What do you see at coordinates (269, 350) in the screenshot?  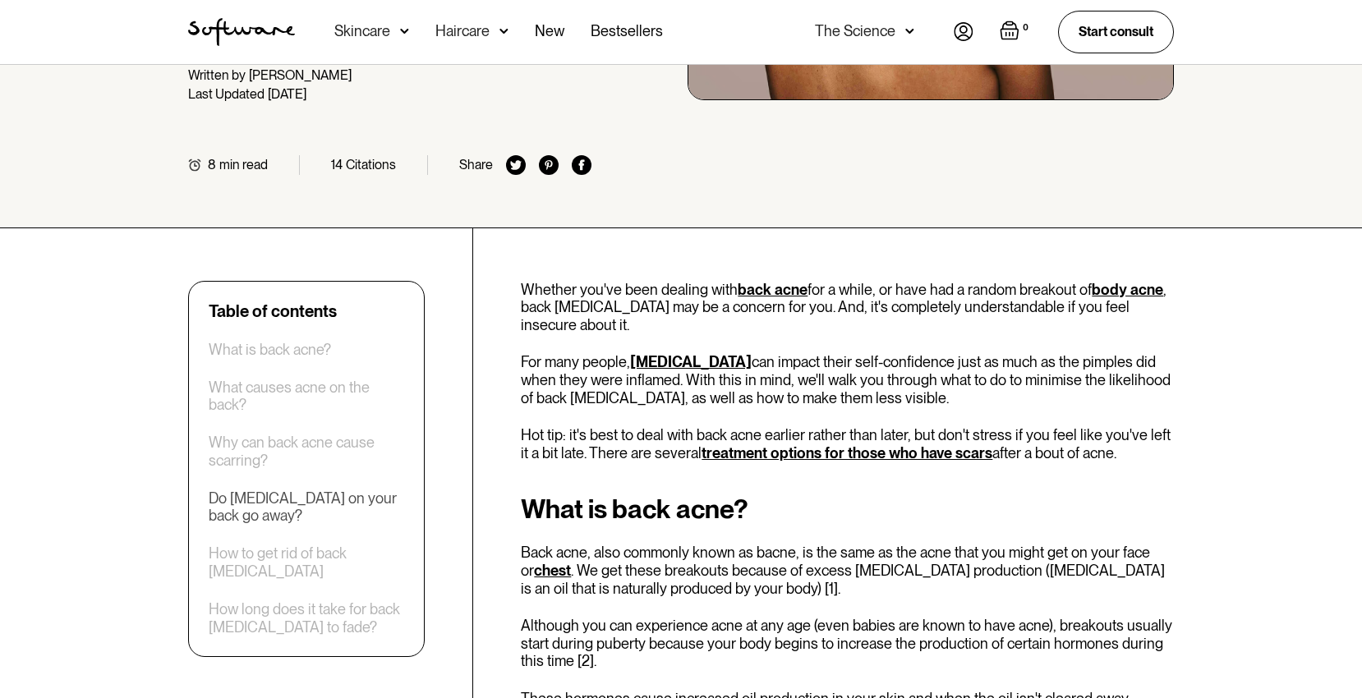 I see `div: What is back acne?` at bounding box center [269, 350].